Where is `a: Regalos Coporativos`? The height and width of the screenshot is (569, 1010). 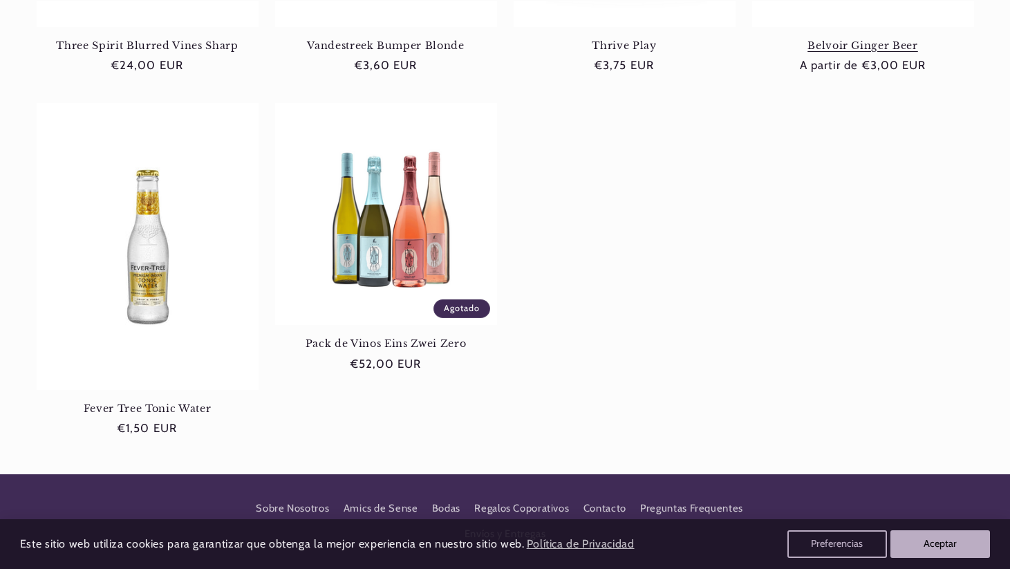
a: Regalos Coporativos is located at coordinates (521, 509).